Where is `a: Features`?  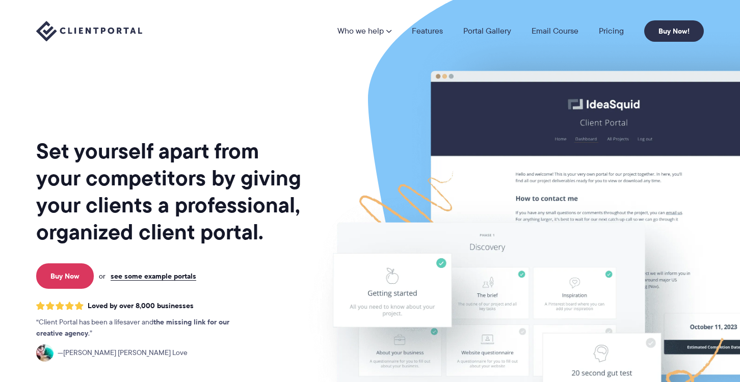
a: Features is located at coordinates (427, 31).